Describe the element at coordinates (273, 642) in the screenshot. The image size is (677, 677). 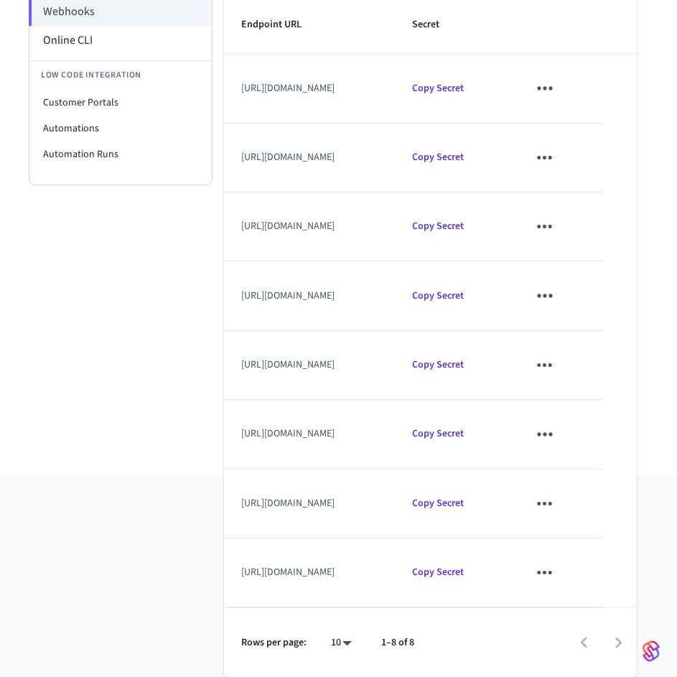
I see `p: Rows per page:` at that location.